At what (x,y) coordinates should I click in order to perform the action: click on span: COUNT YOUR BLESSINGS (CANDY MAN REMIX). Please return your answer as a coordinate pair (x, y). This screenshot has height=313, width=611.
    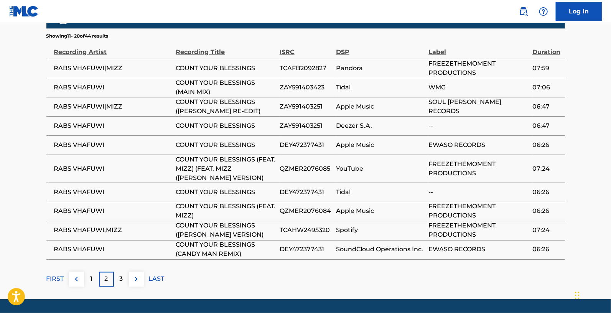
    Looking at the image, I should click on (226, 250).